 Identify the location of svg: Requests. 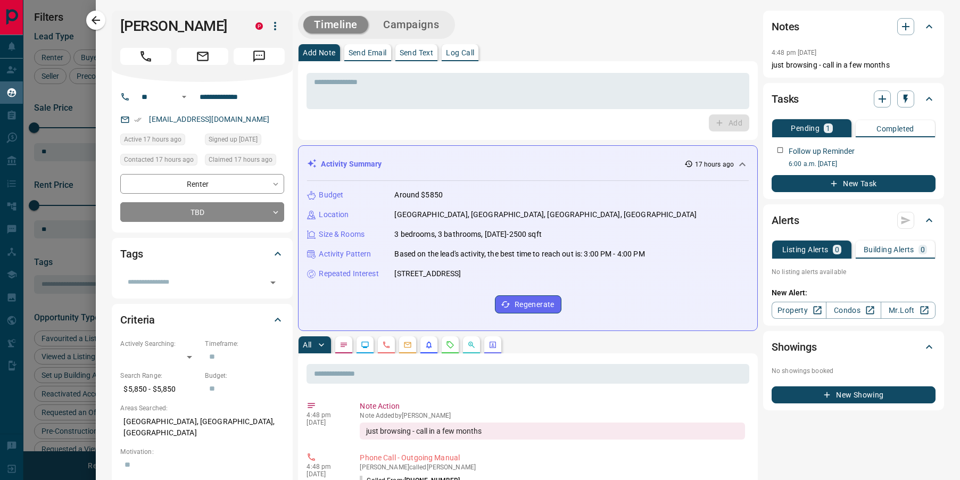
(450, 345).